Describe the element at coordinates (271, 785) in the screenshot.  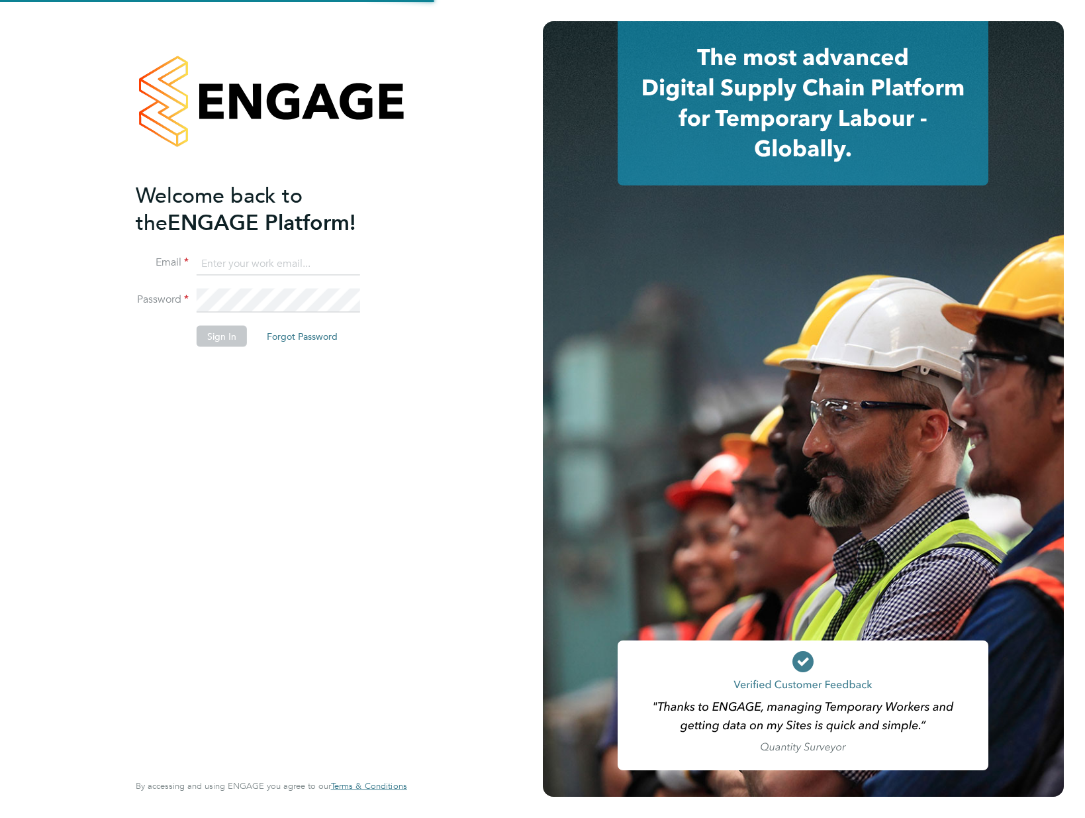
I see `span: By accessing and using ENGAGE you agree to our` at that location.